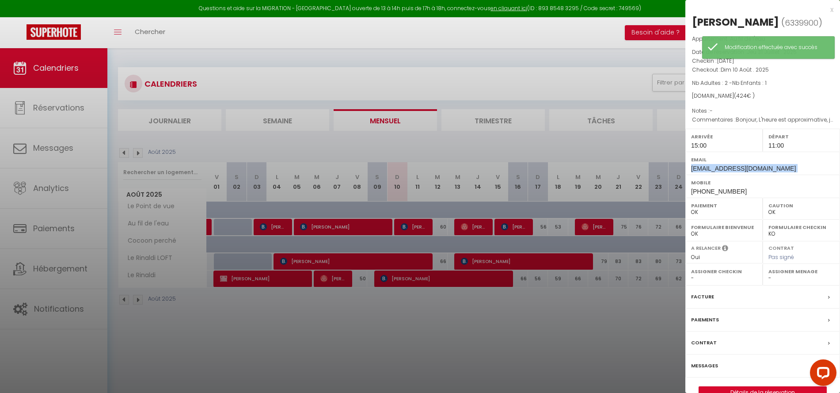  I want to click on span: 6339900, so click(802, 23).